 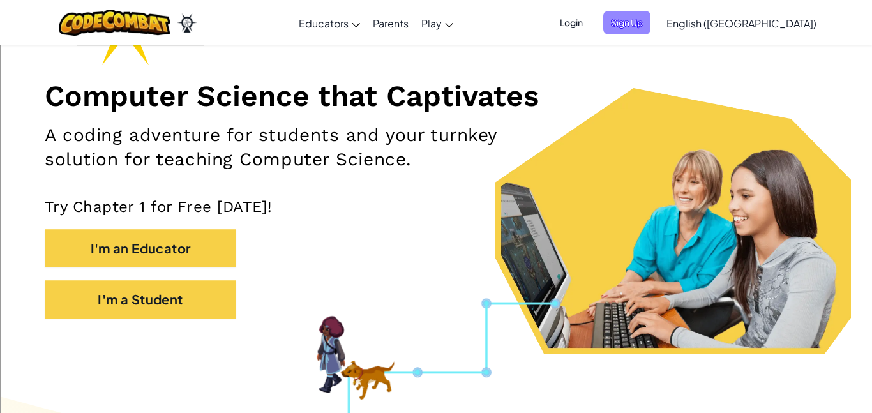 What do you see at coordinates (436, 80) in the screenshot?
I see `div: Rename` at bounding box center [436, 80].